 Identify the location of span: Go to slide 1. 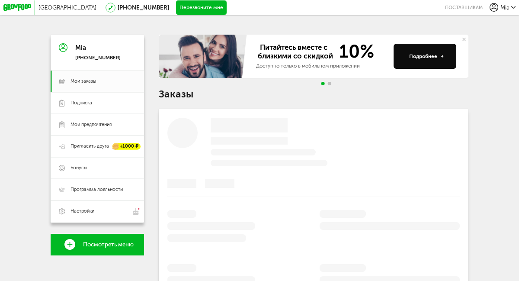
(323, 83).